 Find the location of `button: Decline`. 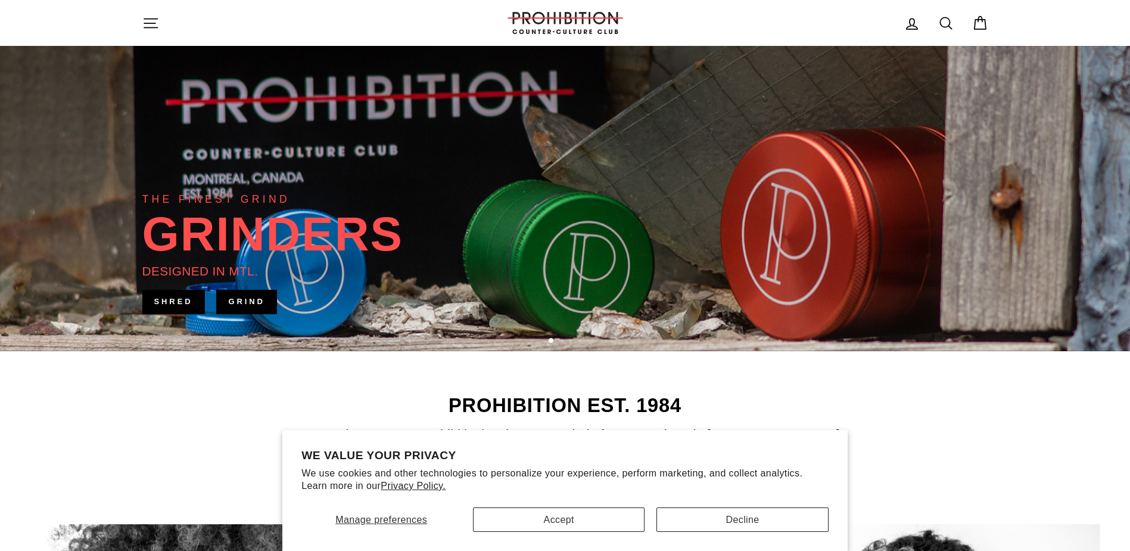

button: Decline is located at coordinates (742, 519).